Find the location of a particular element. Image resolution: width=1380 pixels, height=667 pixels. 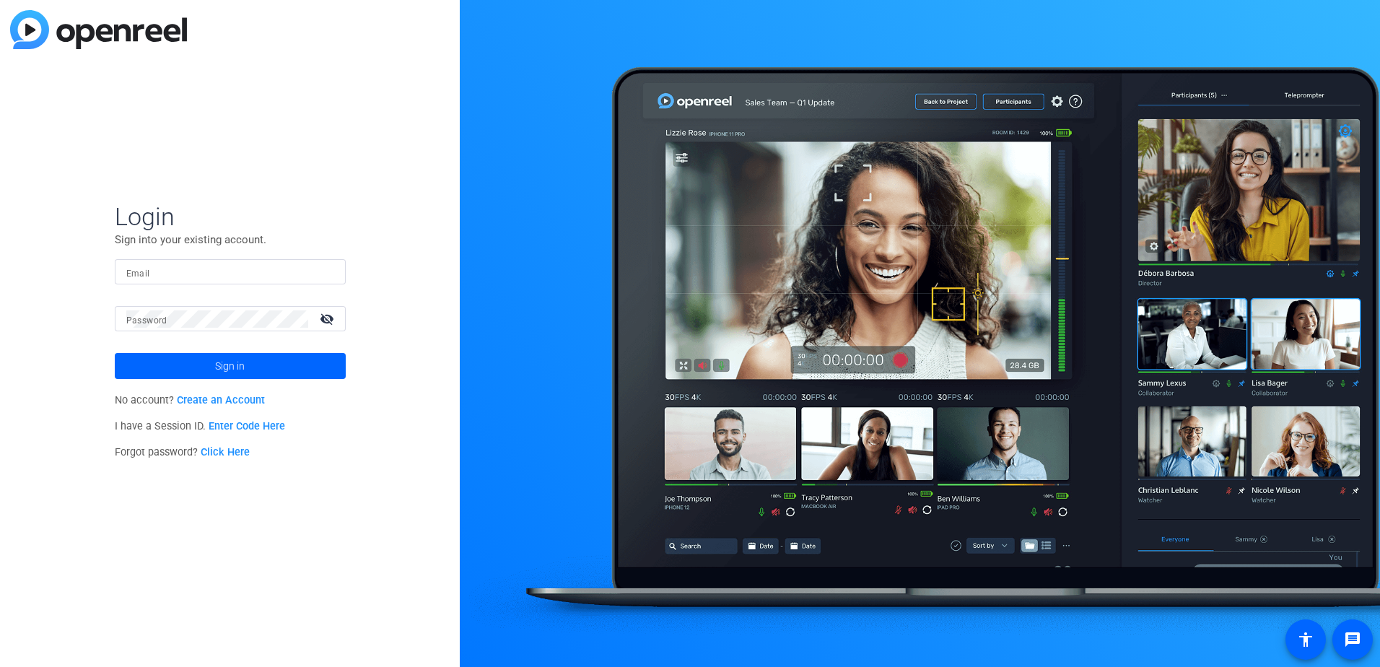

a: Enter Code Here is located at coordinates (247, 426).